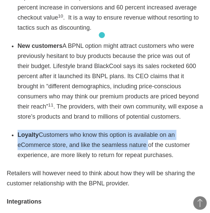  What do you see at coordinates (110, 145) in the screenshot?
I see `li: Customers who know this option is available on an eCommerce store, and like the seamless nature o...` at bounding box center [110, 145].